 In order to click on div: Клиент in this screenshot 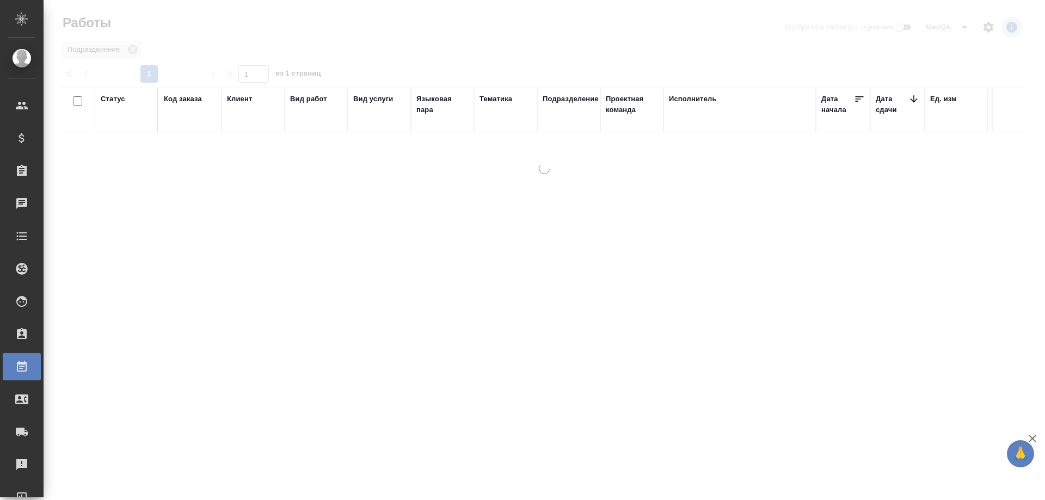, I will do `click(239, 99)`.